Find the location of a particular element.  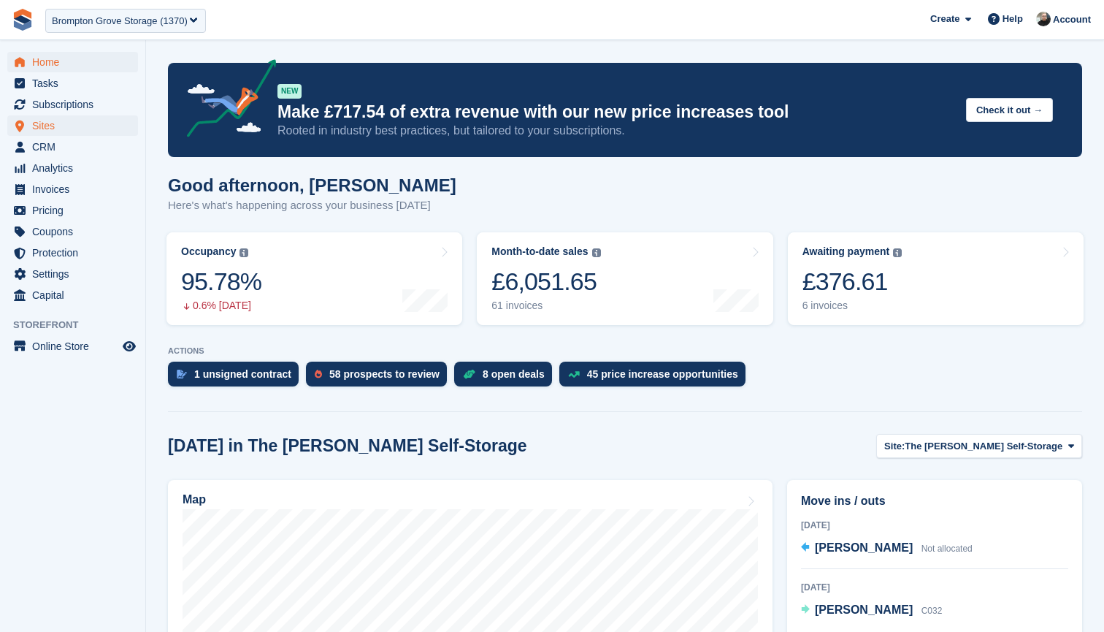

span: Tasks is located at coordinates (76, 83).